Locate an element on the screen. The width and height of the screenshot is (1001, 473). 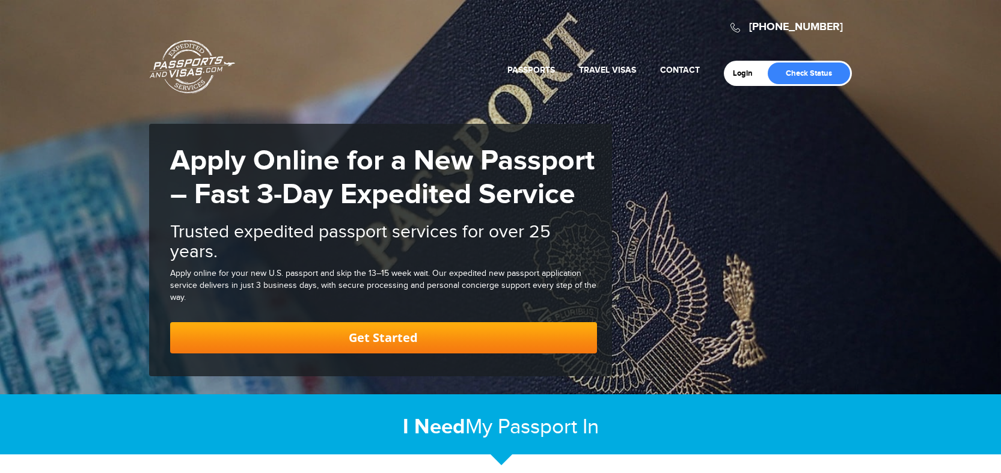
a: Get Started is located at coordinates (383, 338).